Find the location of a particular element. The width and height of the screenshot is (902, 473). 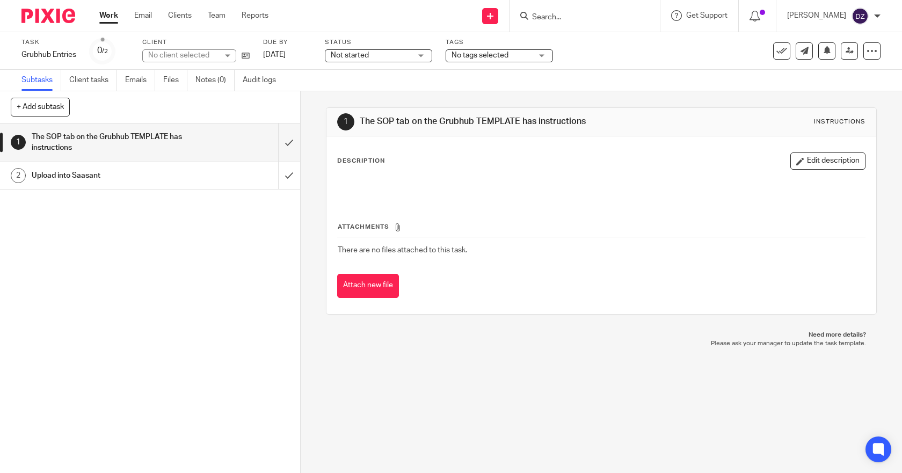

a: Clients is located at coordinates (180, 16).